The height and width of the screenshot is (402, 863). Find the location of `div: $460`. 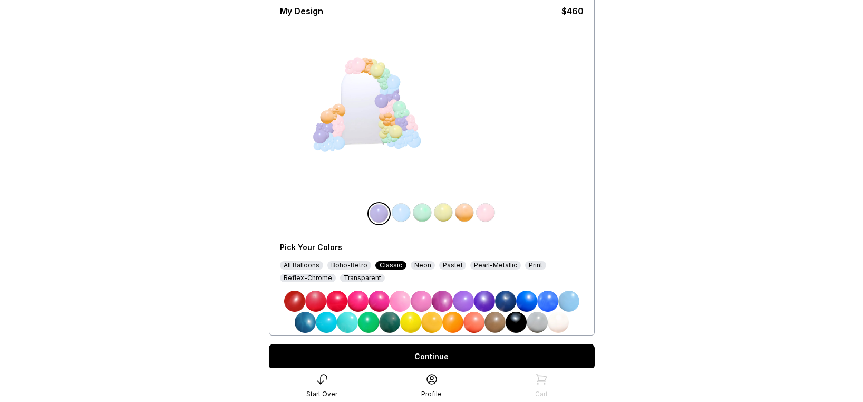

div: $460 is located at coordinates (573, 11).